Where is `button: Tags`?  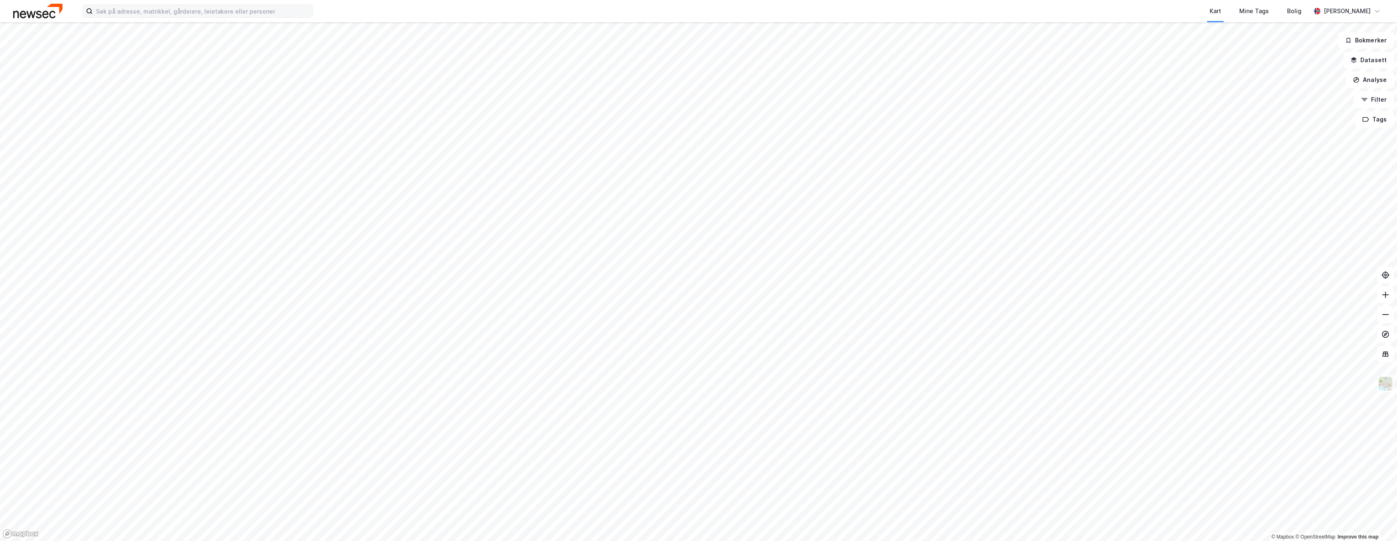
button: Tags is located at coordinates (1375, 119).